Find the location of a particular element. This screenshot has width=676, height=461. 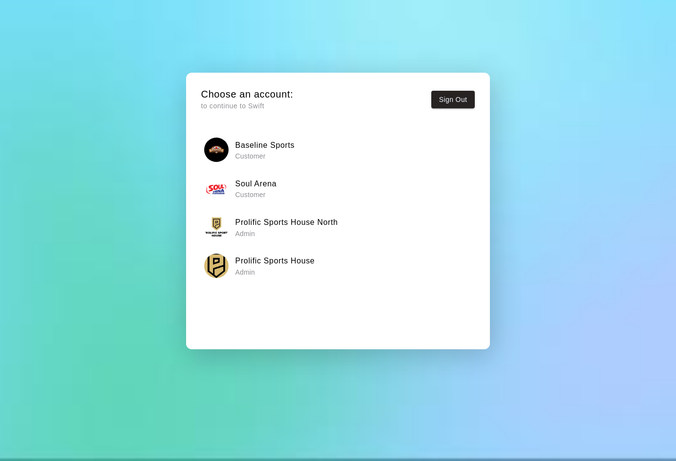

h6: Prolific Sports House is located at coordinates (275, 261).